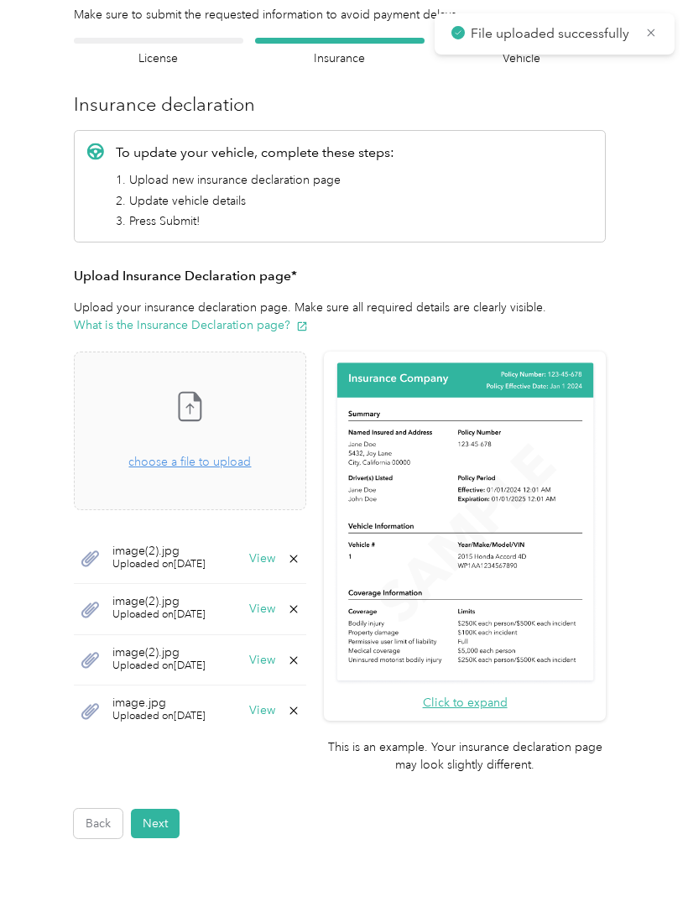 This screenshot has width=688, height=907. Describe the element at coordinates (255, 180) in the screenshot. I see `li: 1. Upload new insurance declaration page` at that location.